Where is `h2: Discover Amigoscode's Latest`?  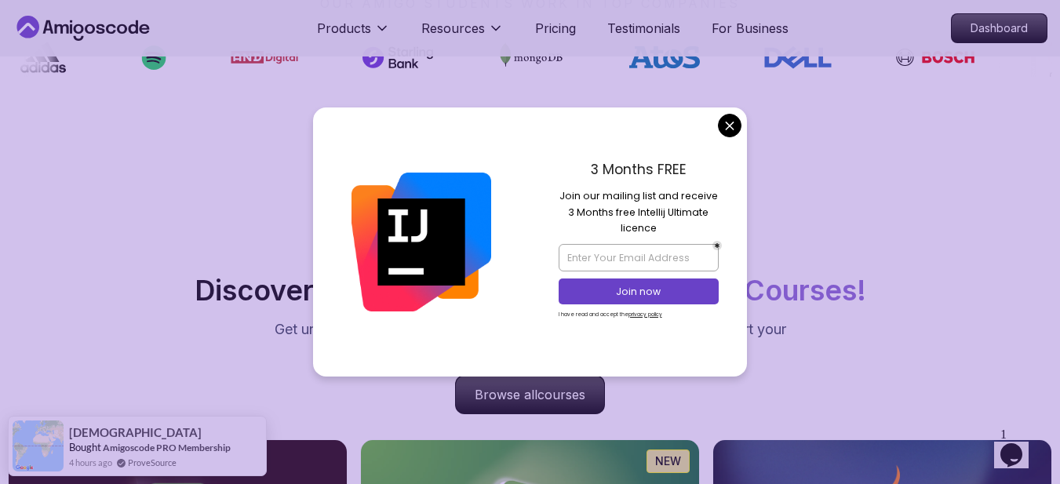
h2: Discover Amigoscode's Latest is located at coordinates (530, 290).